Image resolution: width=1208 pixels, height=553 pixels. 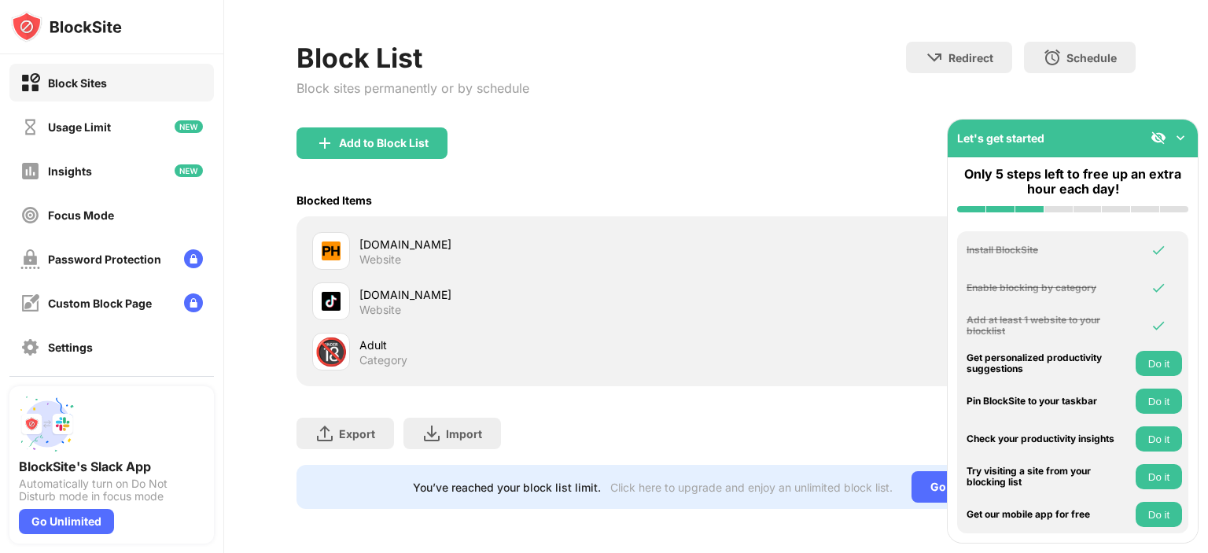 I want to click on img: settings-off.svg, so click(x=30, y=347).